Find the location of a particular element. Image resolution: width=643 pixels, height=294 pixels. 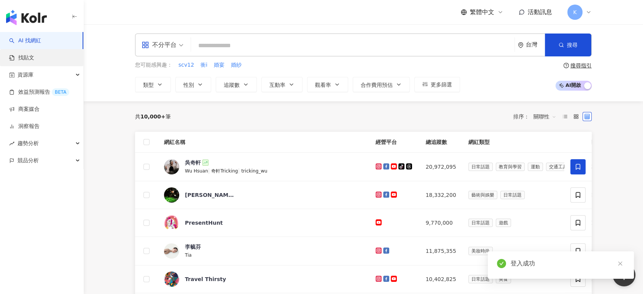

span: 關聯性 is located at coordinates (545, 116).